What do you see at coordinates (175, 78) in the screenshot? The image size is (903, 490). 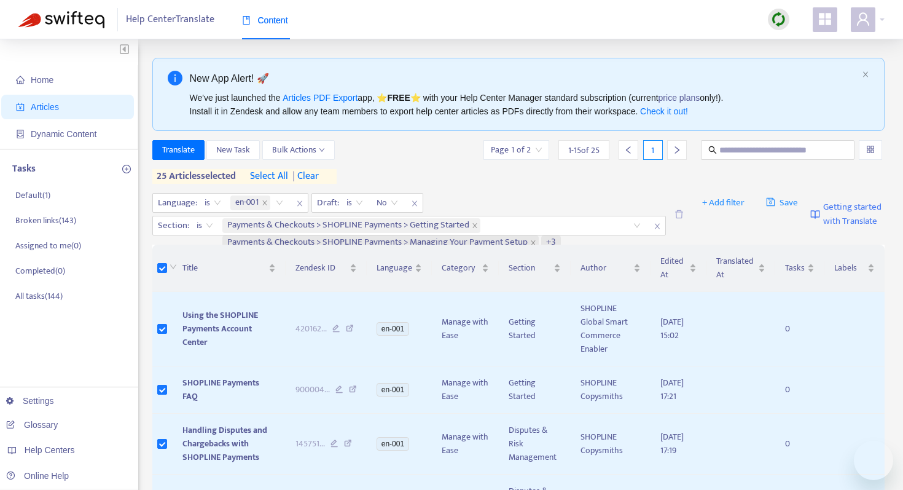 I see `span: info-circle` at bounding box center [175, 78].